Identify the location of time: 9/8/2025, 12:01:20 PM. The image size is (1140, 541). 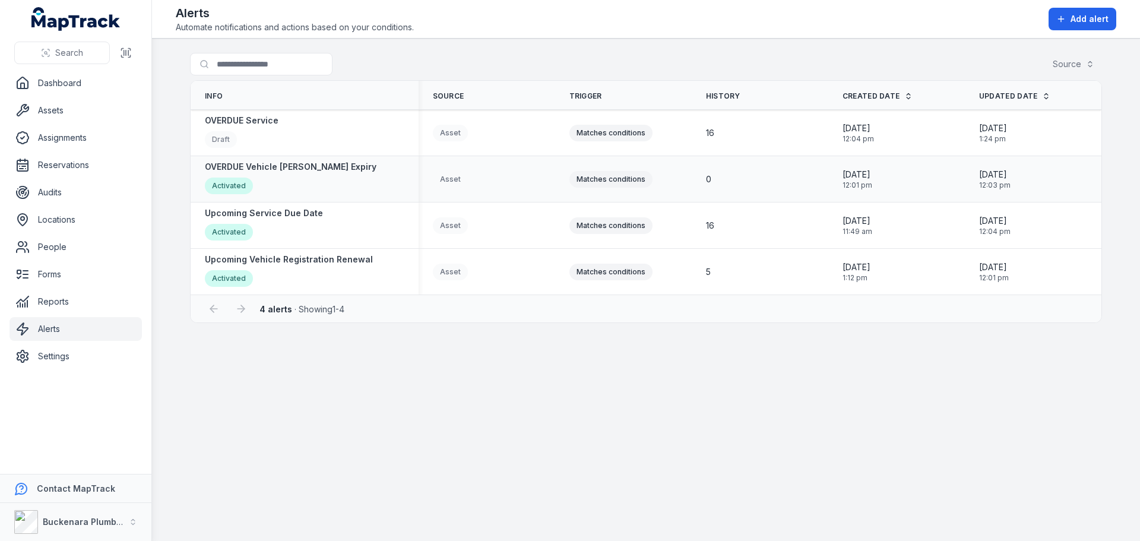
(994, 272).